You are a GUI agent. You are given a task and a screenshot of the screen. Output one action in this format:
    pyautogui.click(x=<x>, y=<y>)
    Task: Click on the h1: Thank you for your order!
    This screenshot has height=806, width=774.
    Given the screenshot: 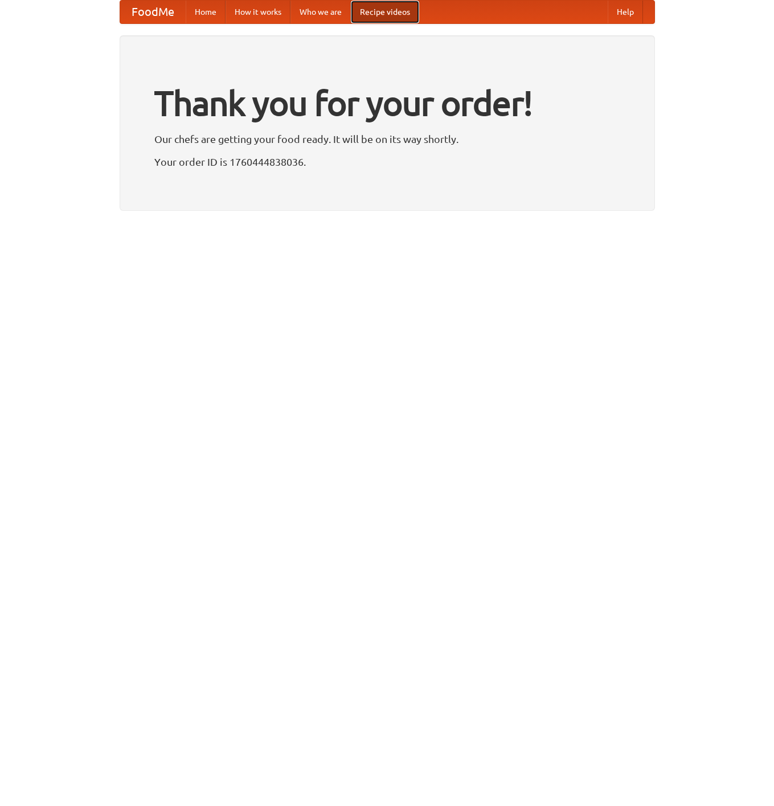 What is the action you would take?
    pyautogui.click(x=387, y=103)
    